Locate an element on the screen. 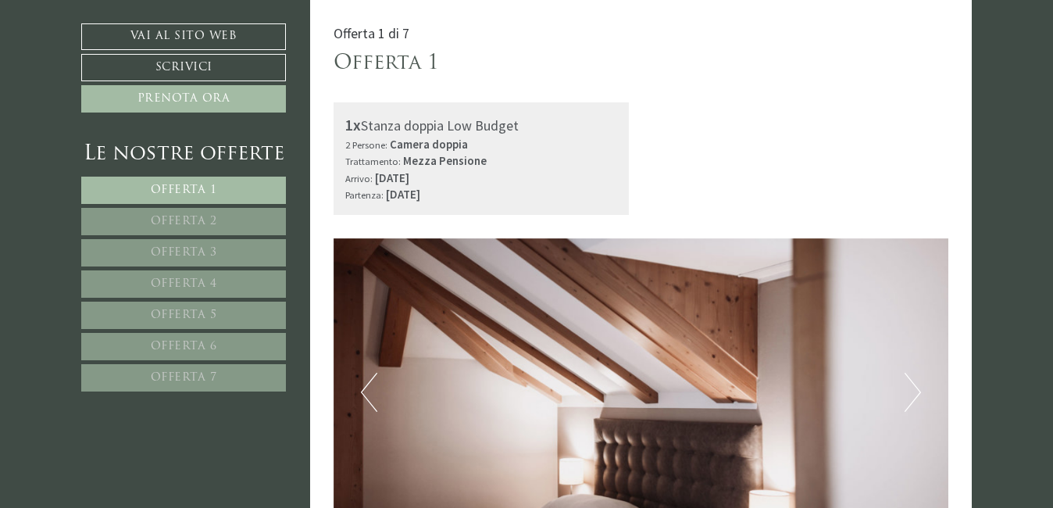 This screenshot has height=508, width=1053. a: Scrivici is located at coordinates (184, 67).